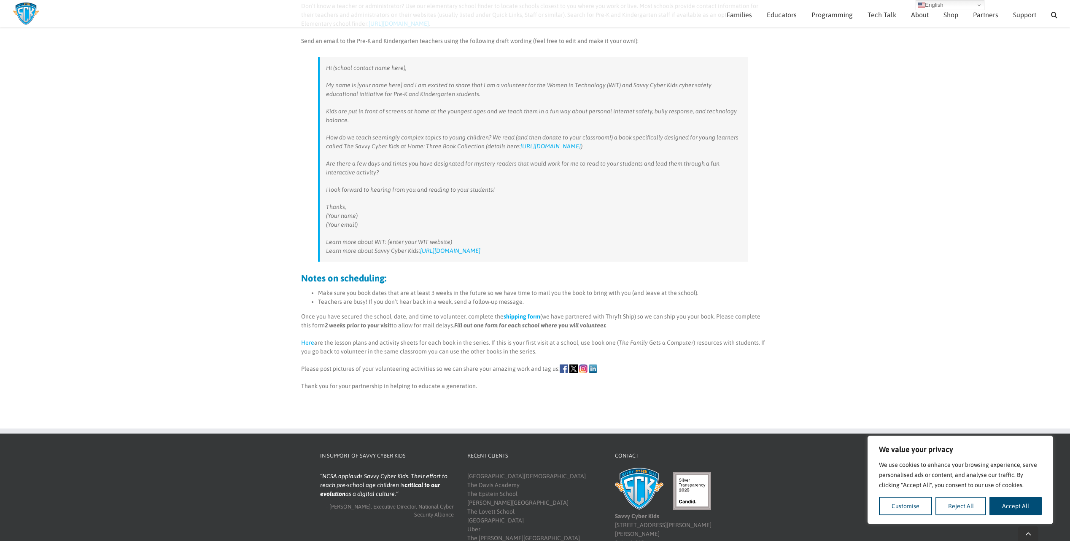 The height and width of the screenshot is (541, 1070). What do you see at coordinates (921, 5) in the screenshot?
I see `img: en` at bounding box center [921, 5].